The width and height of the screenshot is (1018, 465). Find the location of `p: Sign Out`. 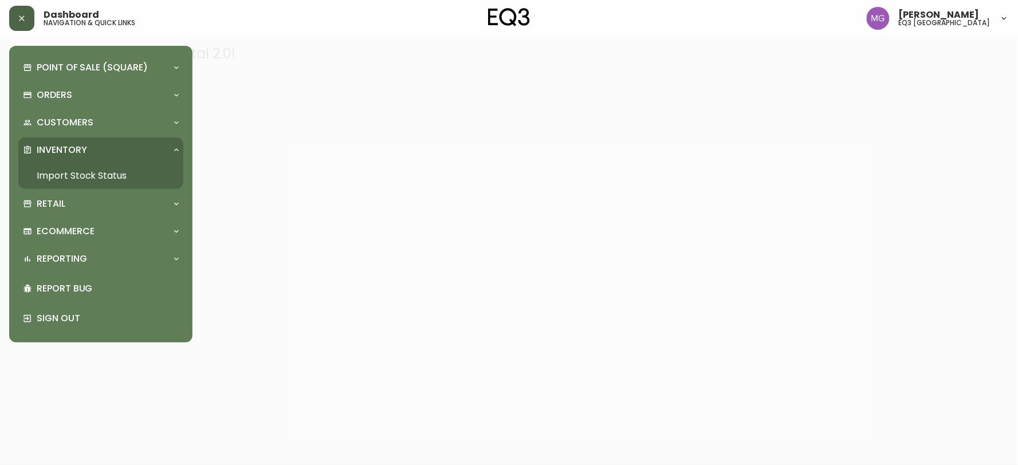

p: Sign Out is located at coordinates (108, 318).